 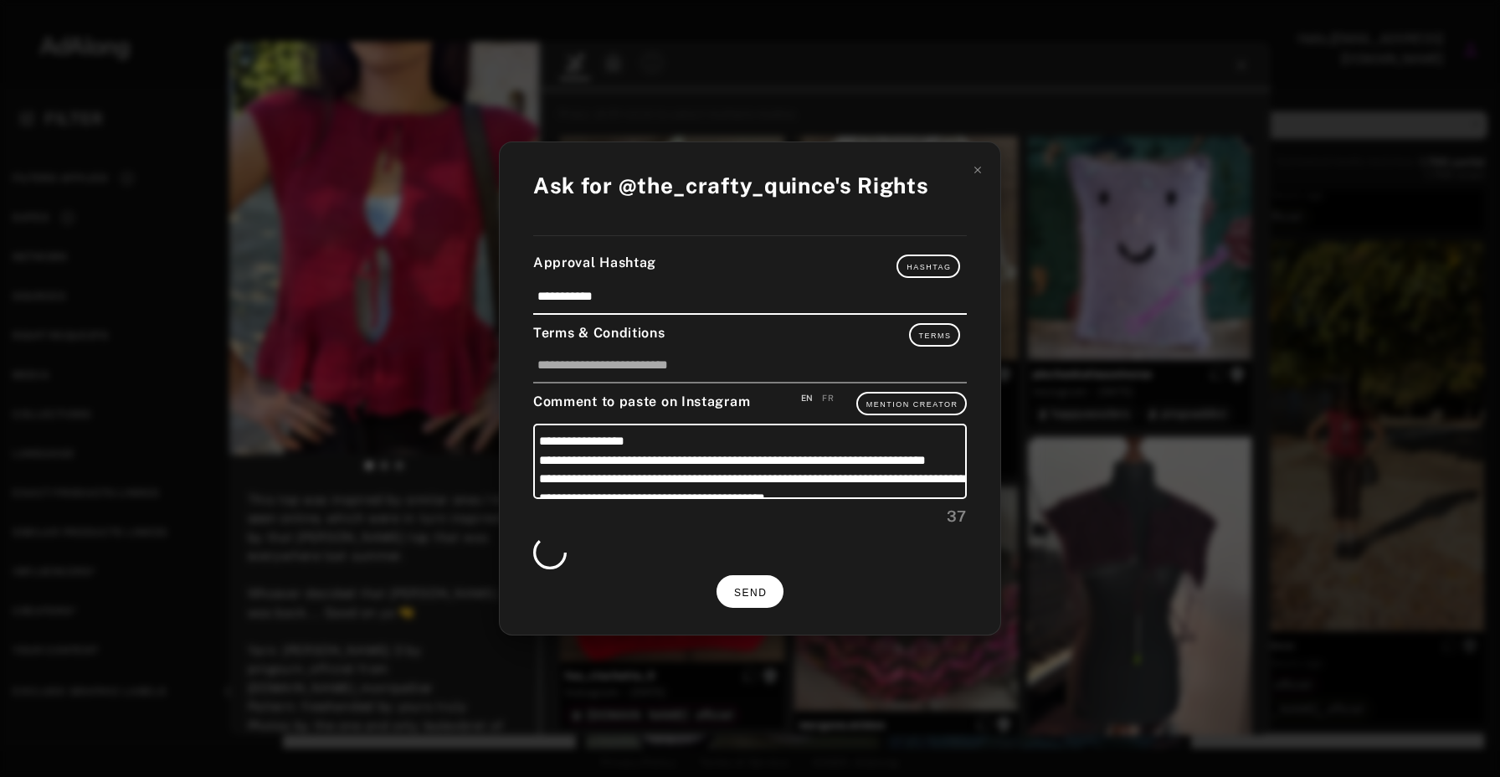 What do you see at coordinates (750, 403) in the screenshot?
I see `div: Comment to paste on Instagram` at bounding box center [750, 403].